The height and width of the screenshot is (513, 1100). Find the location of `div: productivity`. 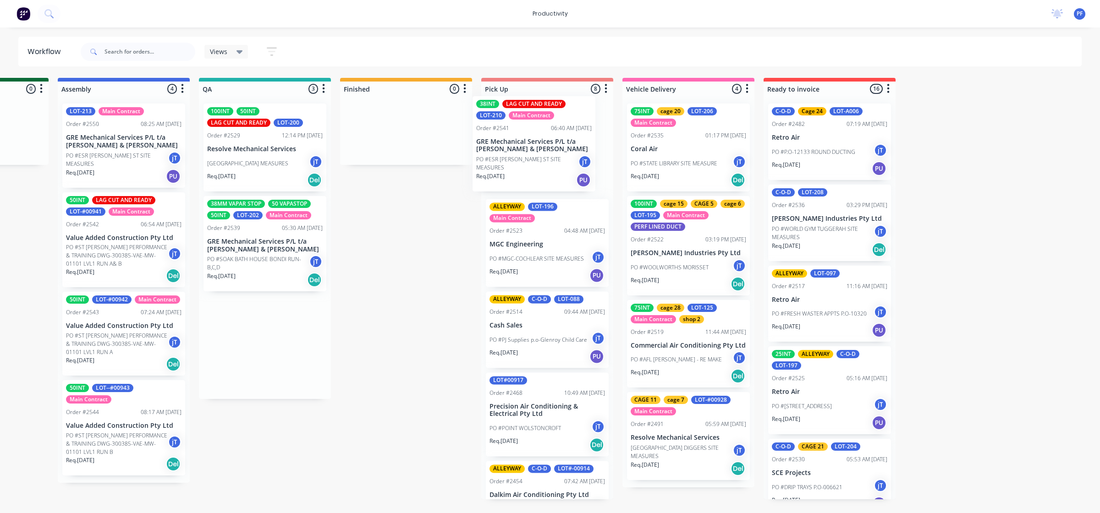

div: productivity is located at coordinates (550, 14).